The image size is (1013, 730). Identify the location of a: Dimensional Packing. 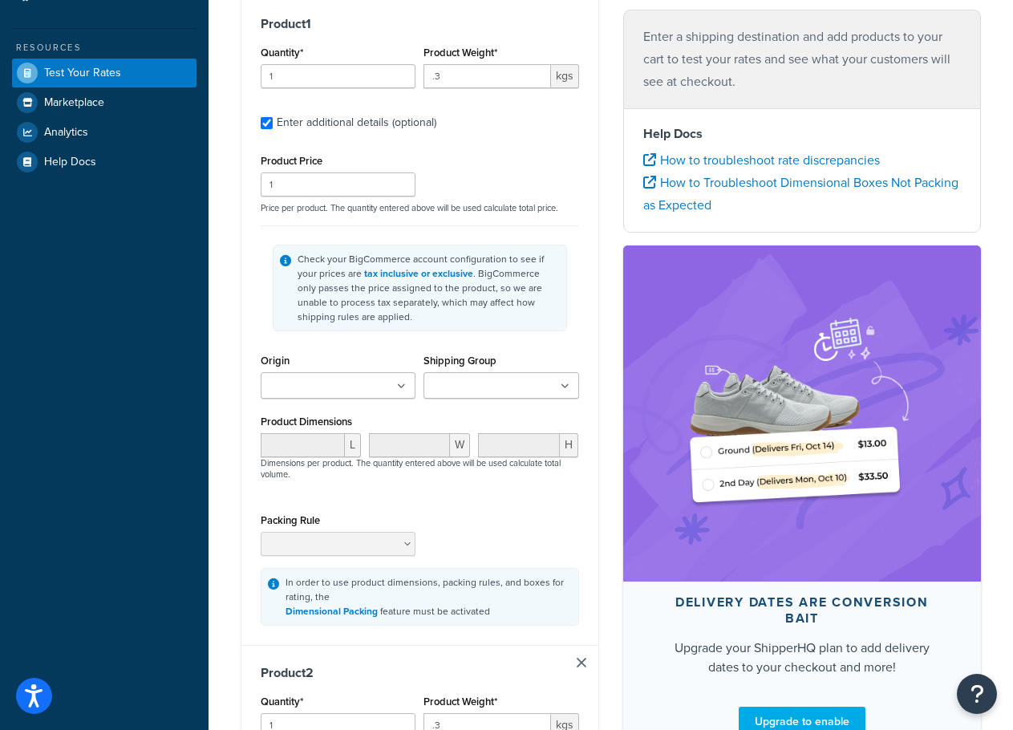
(331, 611).